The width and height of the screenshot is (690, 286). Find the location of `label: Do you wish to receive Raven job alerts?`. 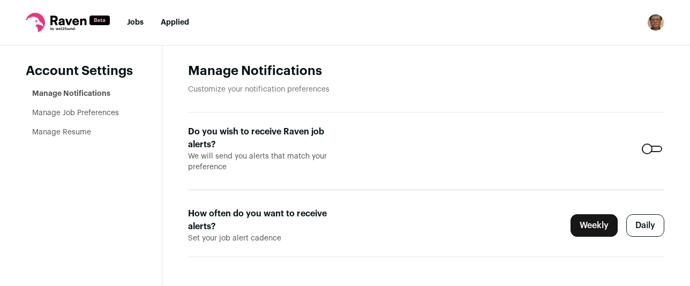

label: Do you wish to receive Raven job alerts? is located at coordinates (263, 138).